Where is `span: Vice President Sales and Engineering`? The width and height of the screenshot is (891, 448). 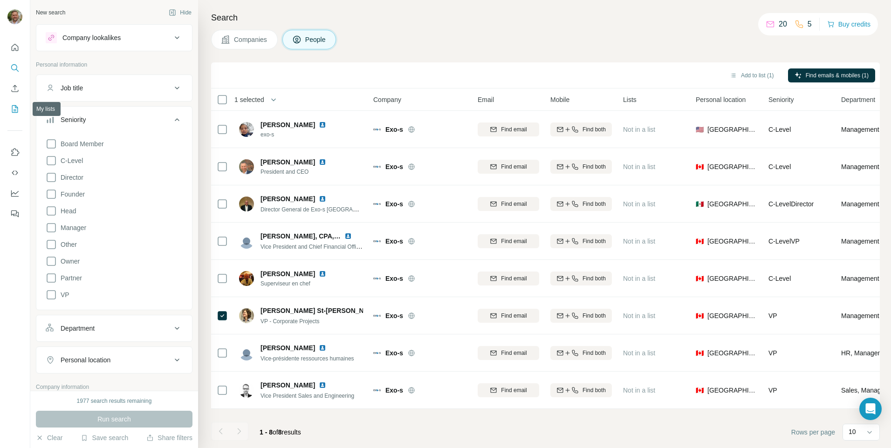 span: Vice President Sales and Engineering is located at coordinates (307, 396).